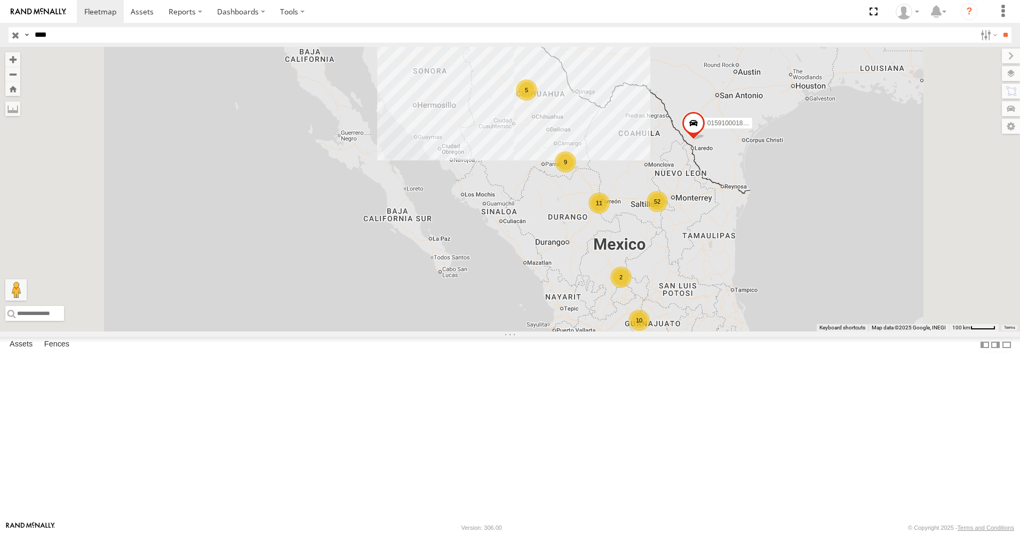 The height and width of the screenshot is (533, 1020). Describe the element at coordinates (734, 123) in the screenshot. I see `span: 015910001811580` at that location.